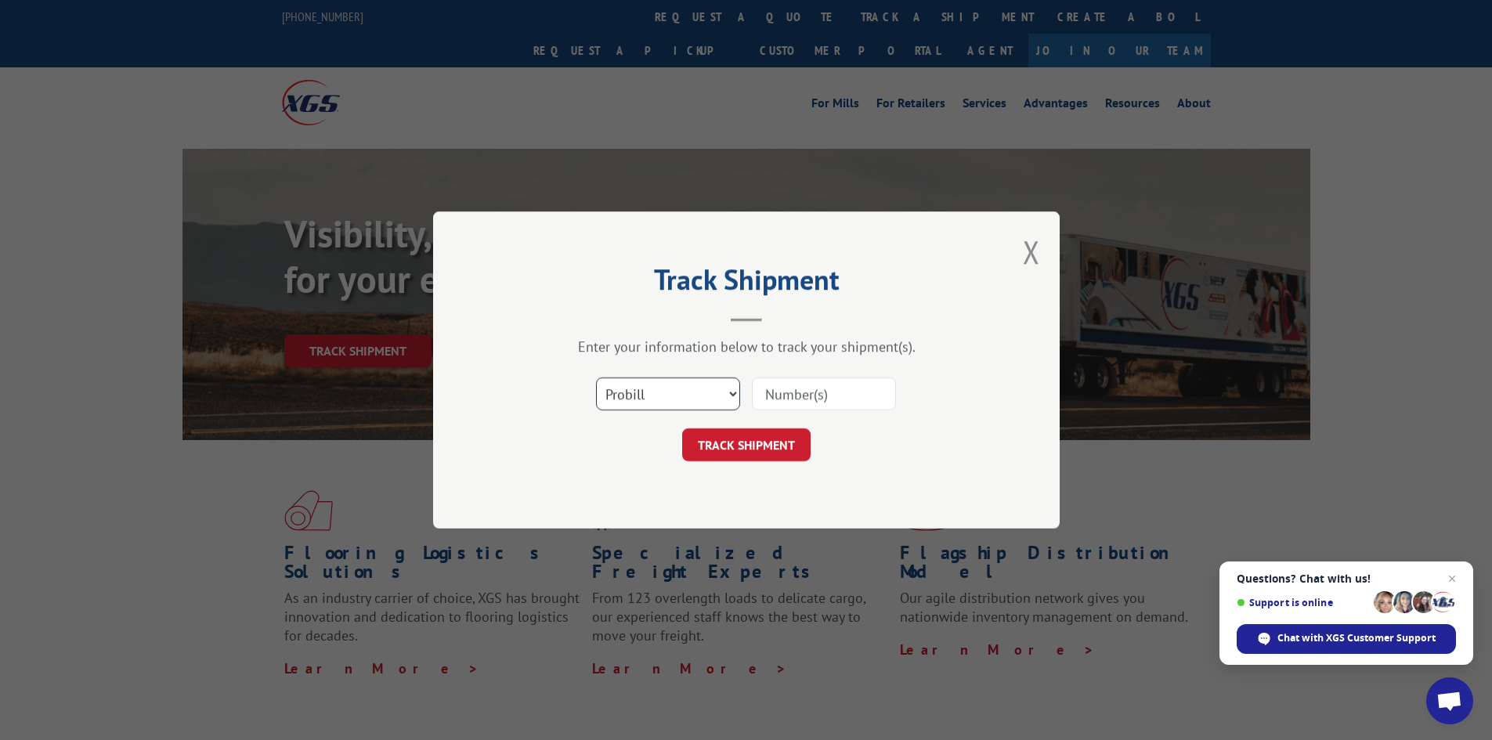 This screenshot has height=740, width=1492. I want to click on button: TRACK SHIPMENT, so click(746, 445).